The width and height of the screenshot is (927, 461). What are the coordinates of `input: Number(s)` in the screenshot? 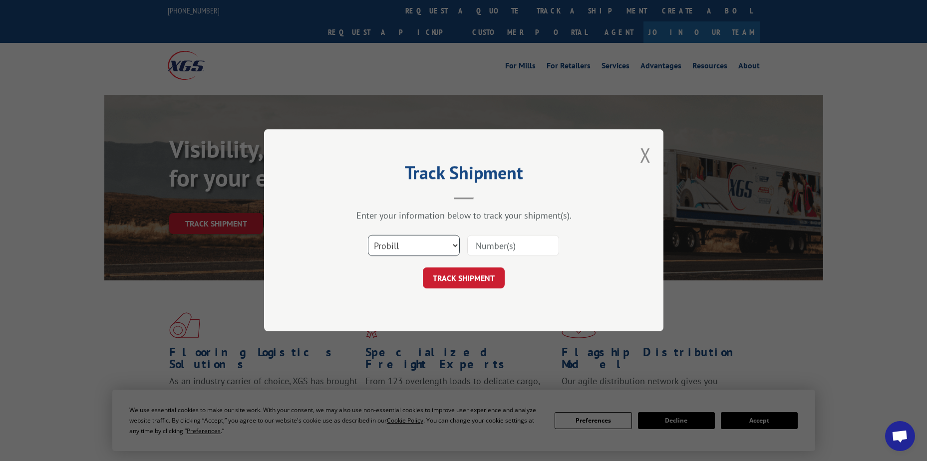 It's located at (513, 246).